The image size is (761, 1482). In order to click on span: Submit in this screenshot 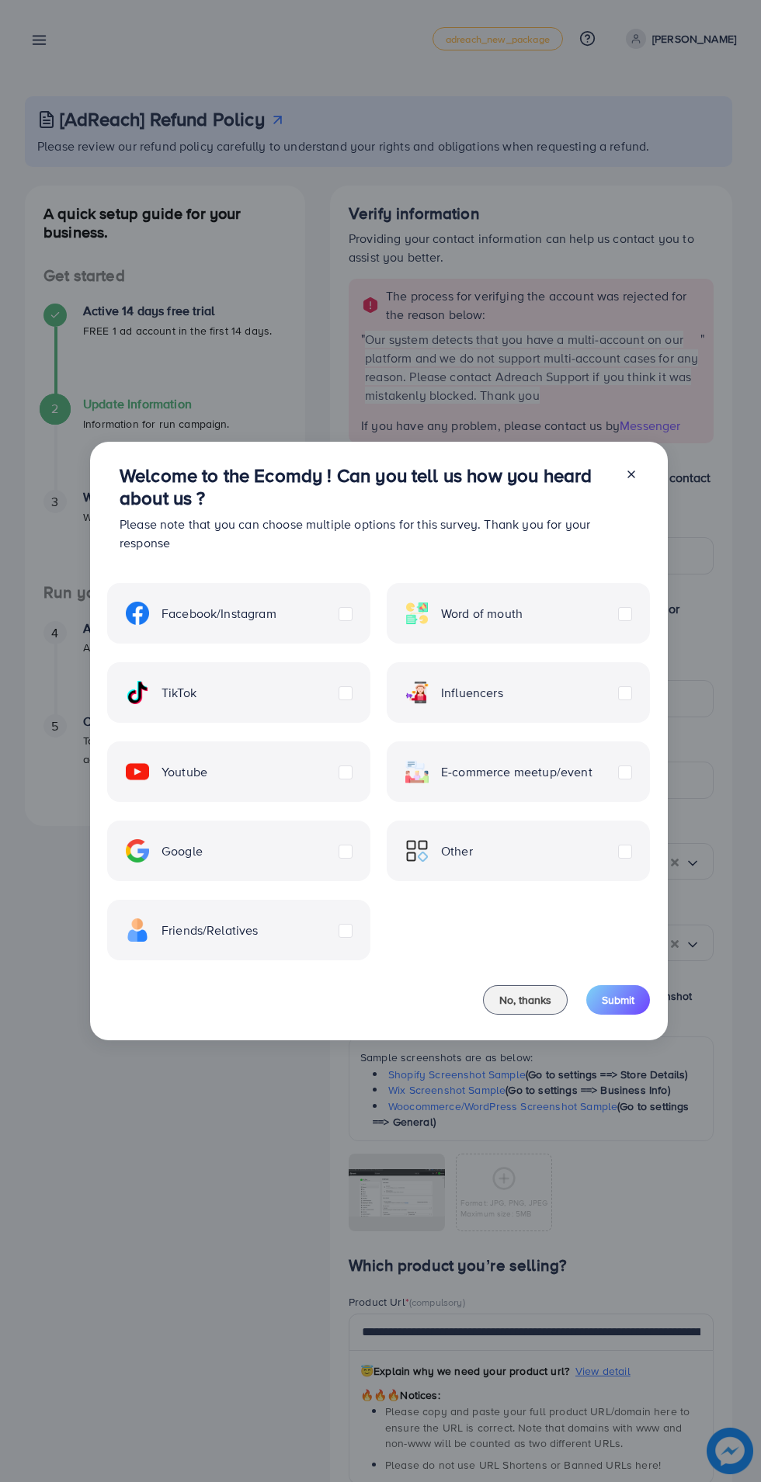, I will do `click(618, 1000)`.